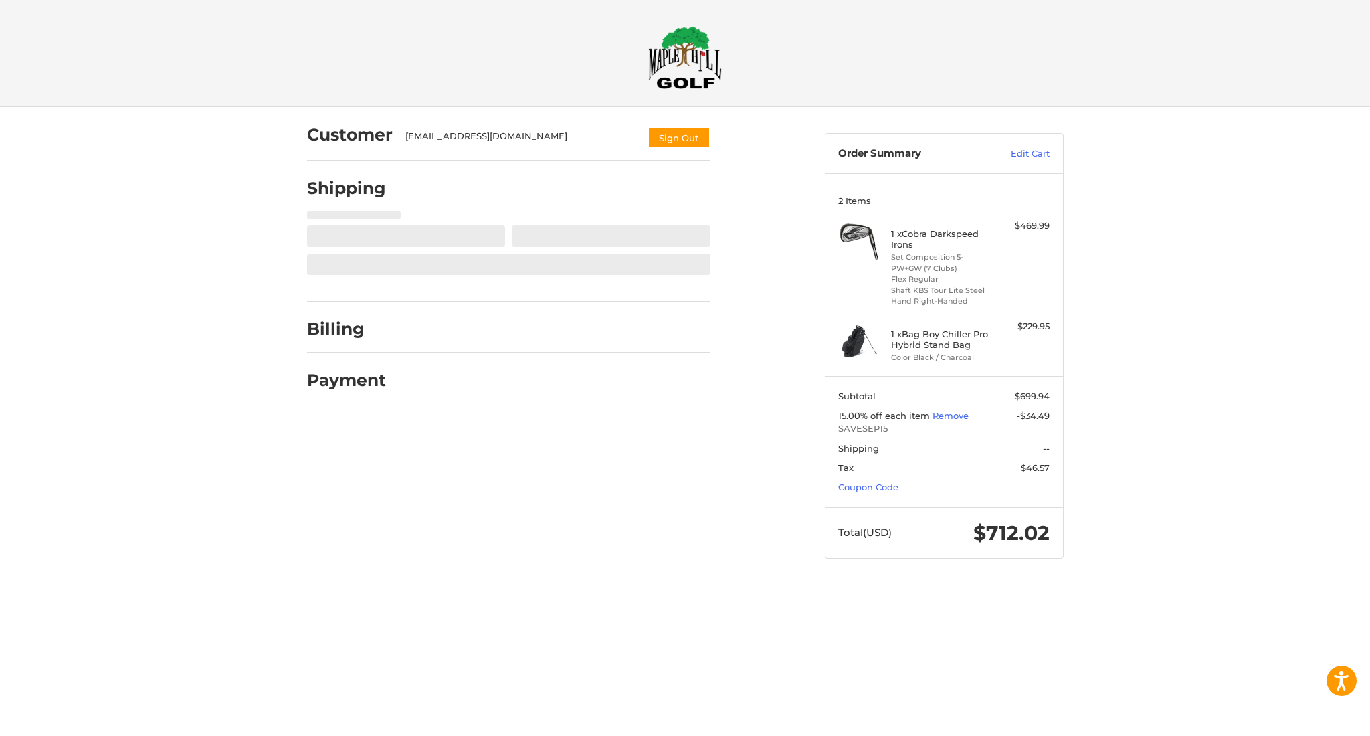  I want to click on h2: Shipping, so click(347, 188).